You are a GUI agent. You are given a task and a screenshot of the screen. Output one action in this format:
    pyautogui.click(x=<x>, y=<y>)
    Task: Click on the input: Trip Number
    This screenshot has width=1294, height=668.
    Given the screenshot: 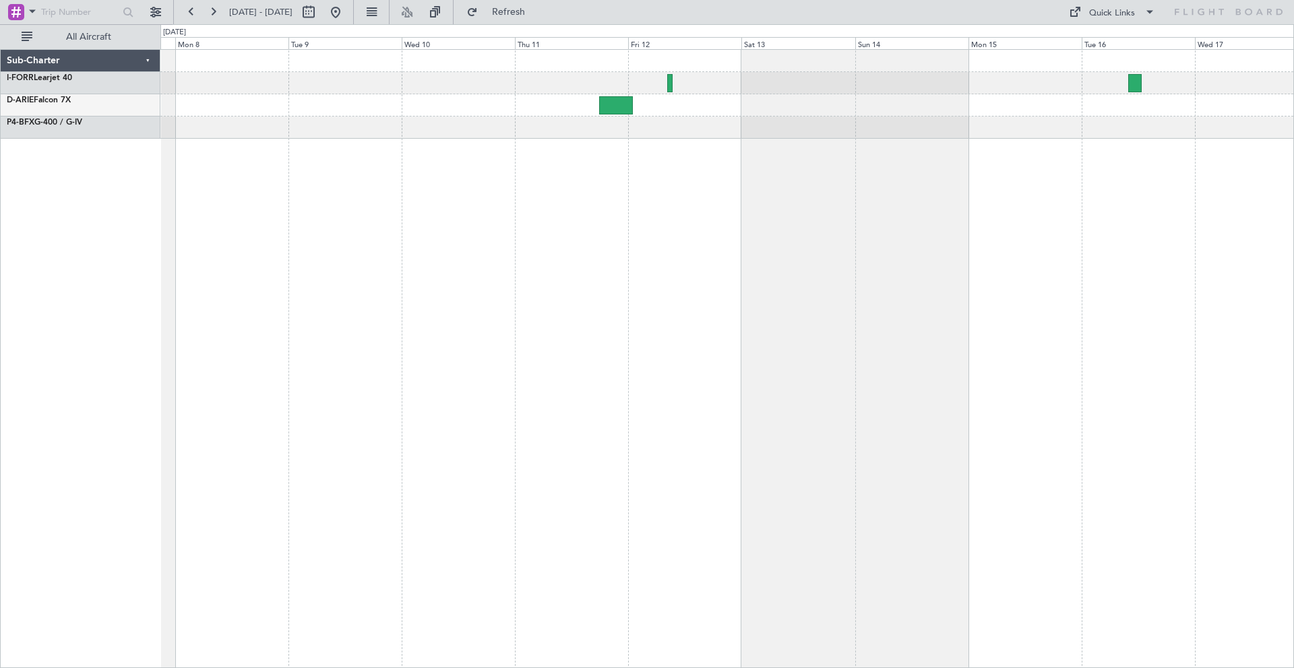 What is the action you would take?
    pyautogui.click(x=80, y=12)
    